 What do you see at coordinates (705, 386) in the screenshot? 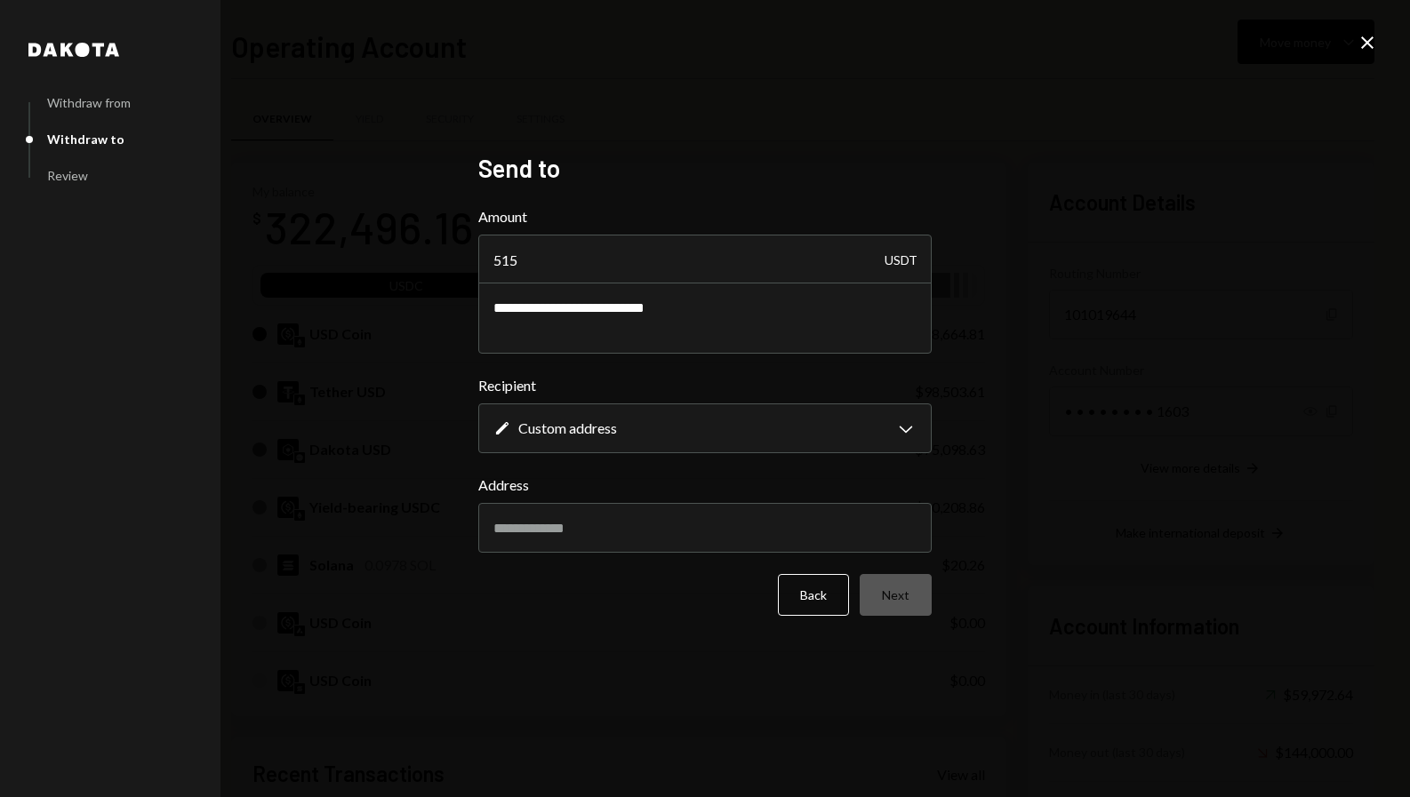
I see `label: Recipient` at bounding box center [705, 386].